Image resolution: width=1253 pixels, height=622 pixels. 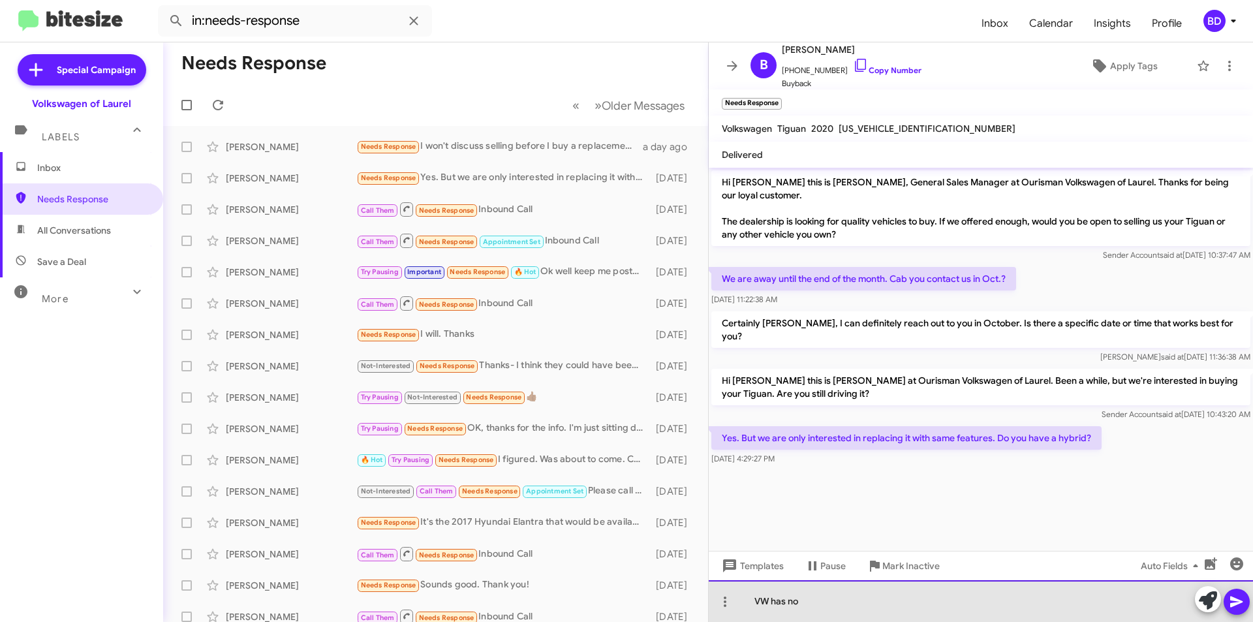 I want to click on button: Next, so click(x=640, y=105).